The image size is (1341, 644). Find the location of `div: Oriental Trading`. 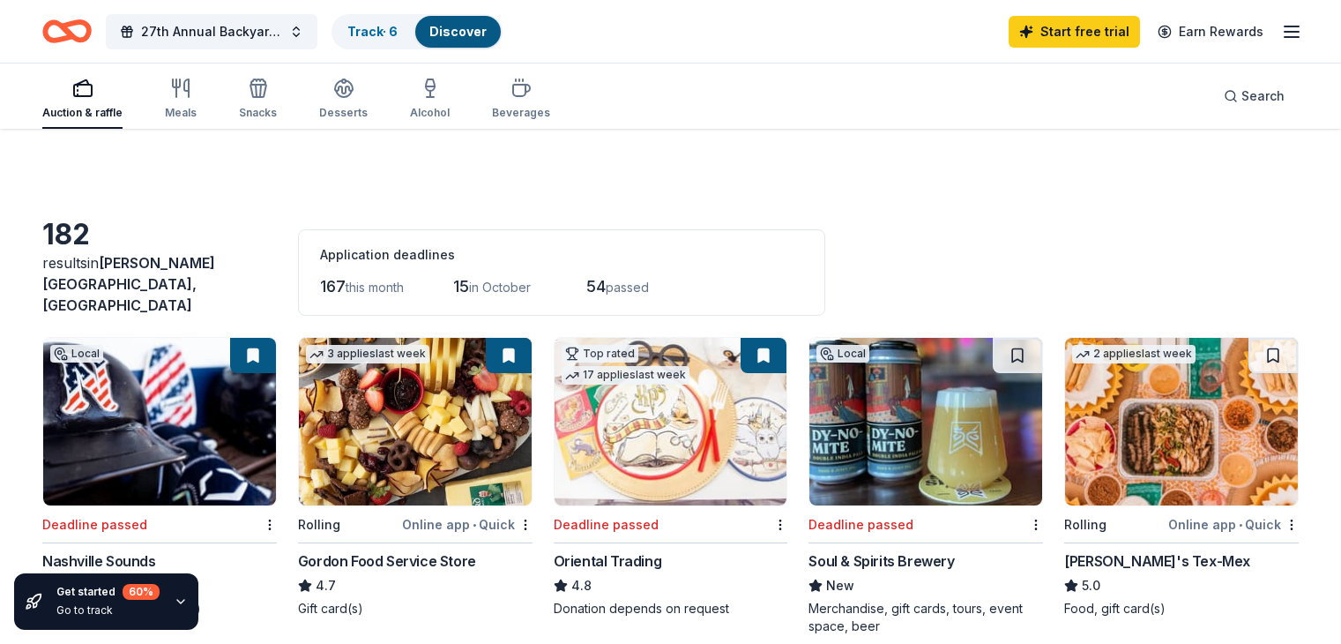

div: Oriental Trading is located at coordinates (608, 561).